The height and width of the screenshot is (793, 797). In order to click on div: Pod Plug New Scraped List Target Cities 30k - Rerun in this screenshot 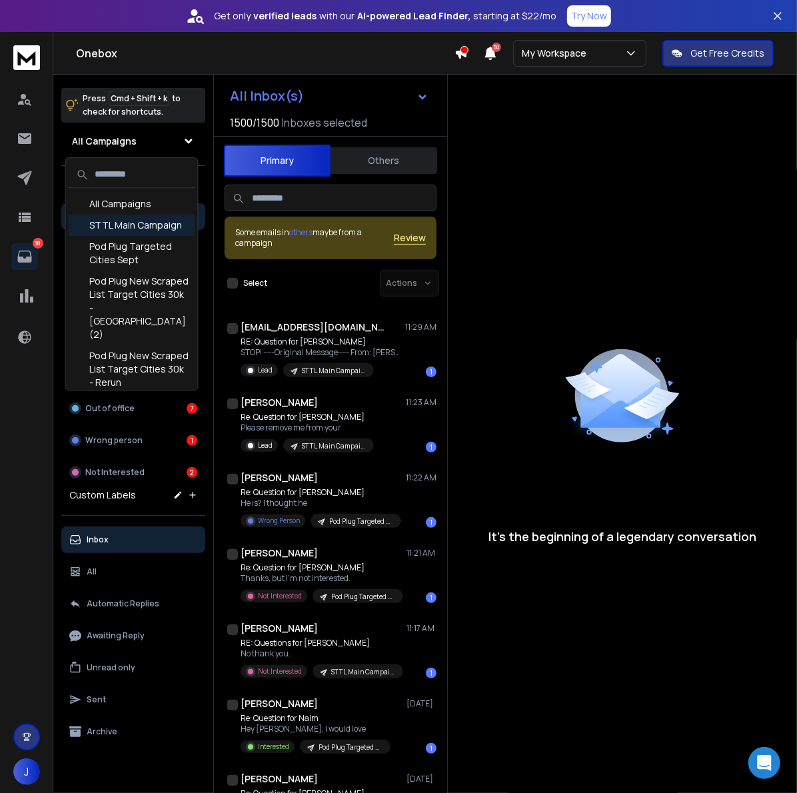, I will do `click(132, 369)`.